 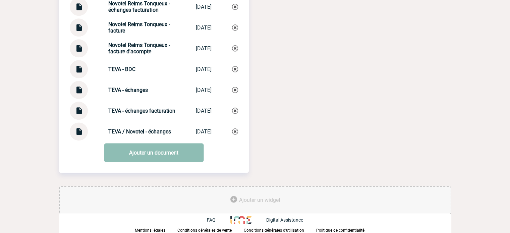 I want to click on div: Ajouter des outils d'aide à la gestion de votre événement, so click(x=255, y=200).